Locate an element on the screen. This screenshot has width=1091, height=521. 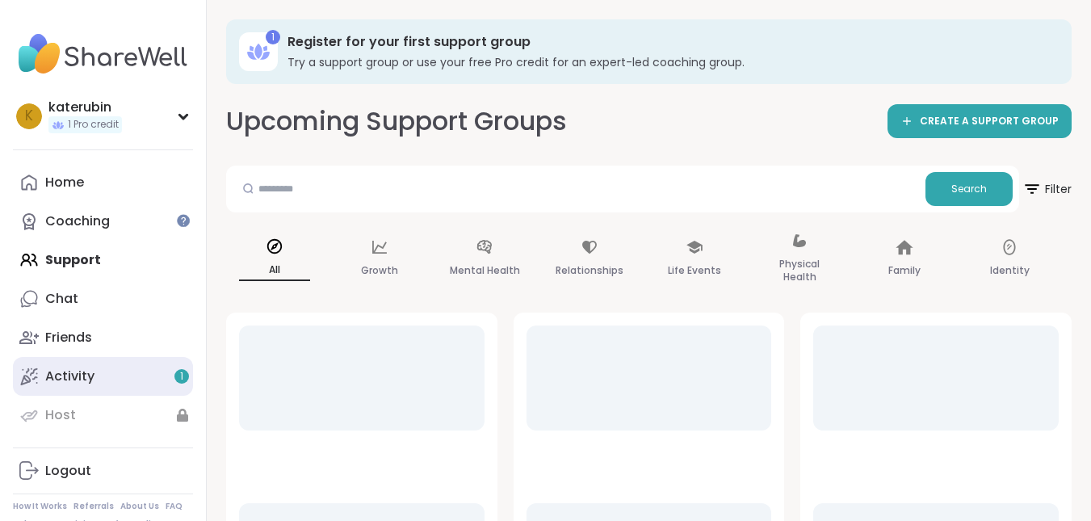
span: Filter is located at coordinates (1047, 189).